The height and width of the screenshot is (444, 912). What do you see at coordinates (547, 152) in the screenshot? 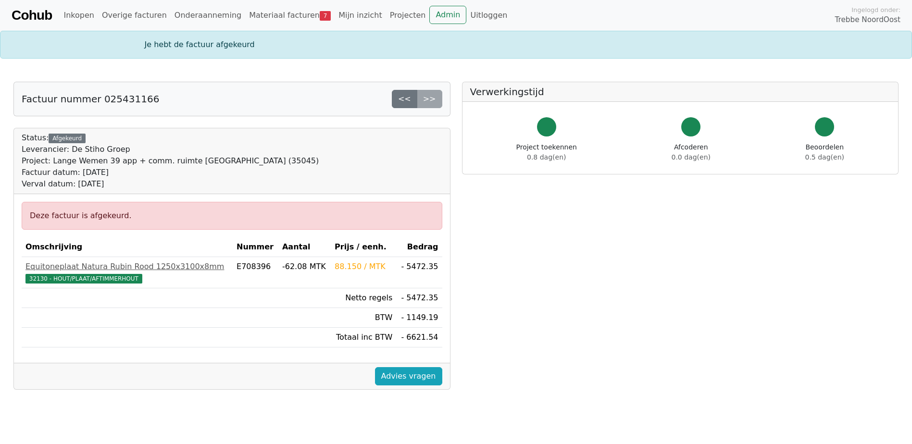
I see `div: Project toekennen` at bounding box center [547, 152].